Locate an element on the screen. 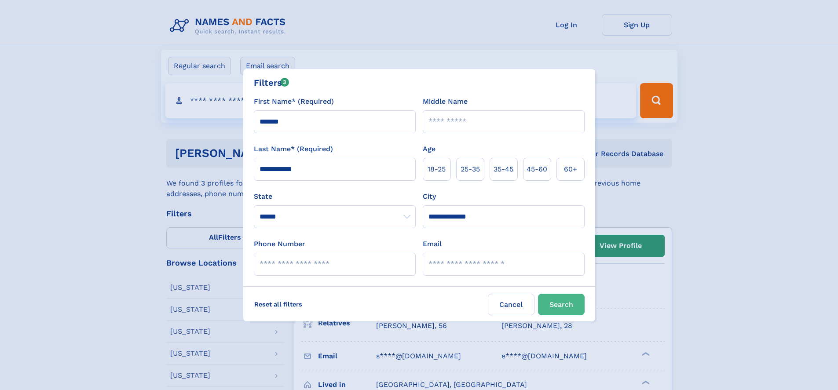  label: Email is located at coordinates (432, 244).